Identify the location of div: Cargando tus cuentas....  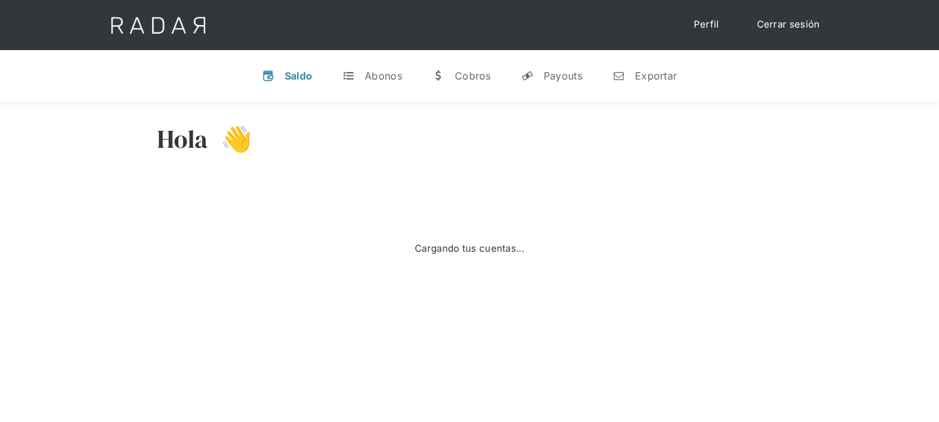
(469, 248).